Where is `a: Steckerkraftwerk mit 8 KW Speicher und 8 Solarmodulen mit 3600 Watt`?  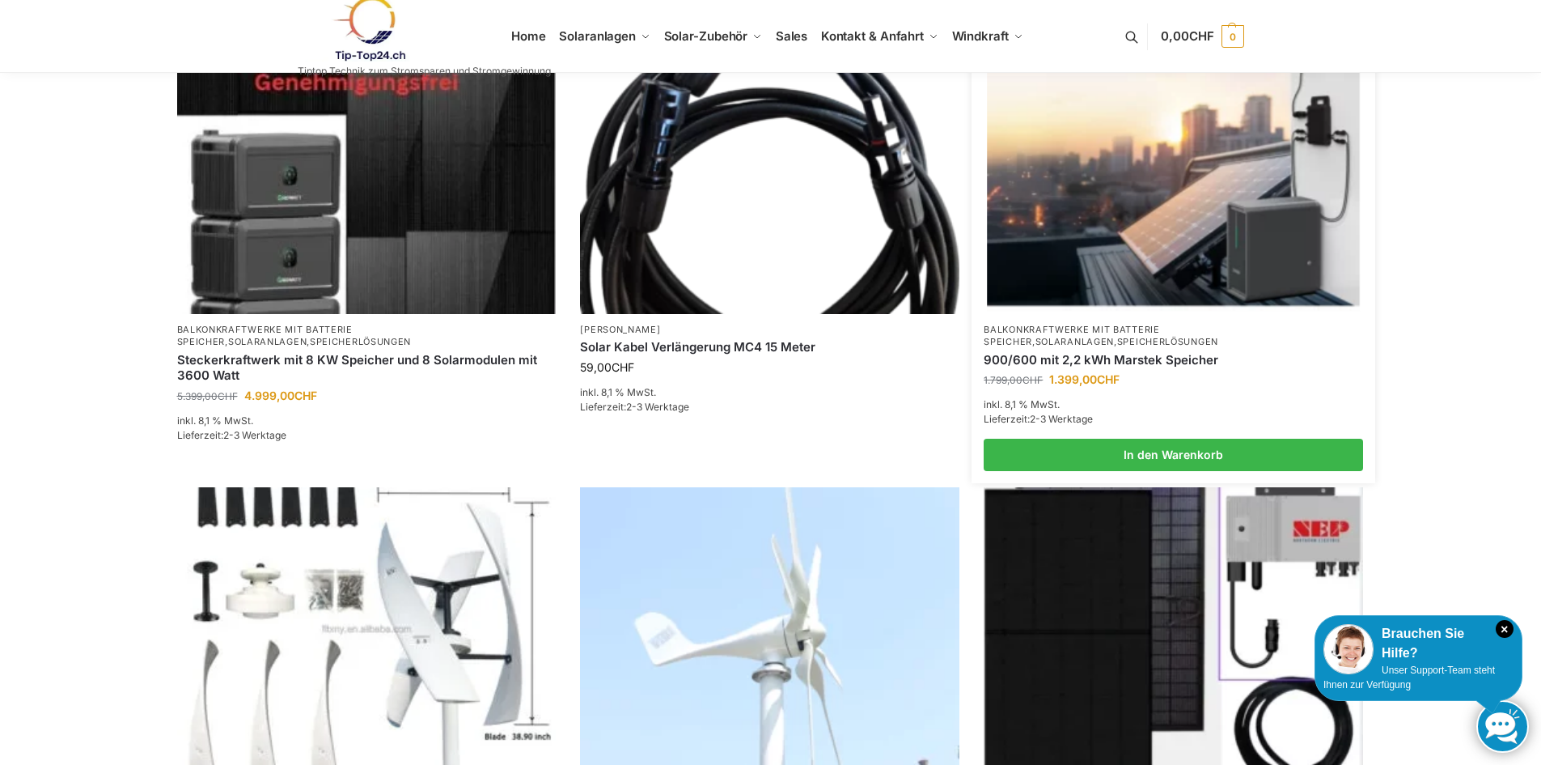
a: Steckerkraftwerk mit 8 KW Speicher und 8 Solarmodulen mit 3600 Watt is located at coordinates (366, 367).